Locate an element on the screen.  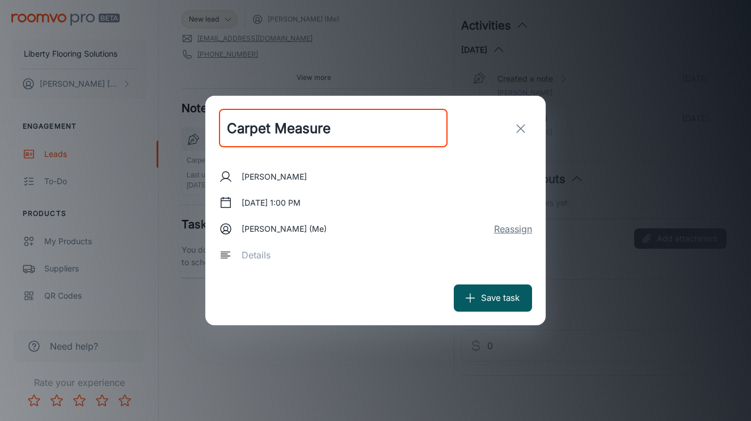
button: exit is located at coordinates (521, 129).